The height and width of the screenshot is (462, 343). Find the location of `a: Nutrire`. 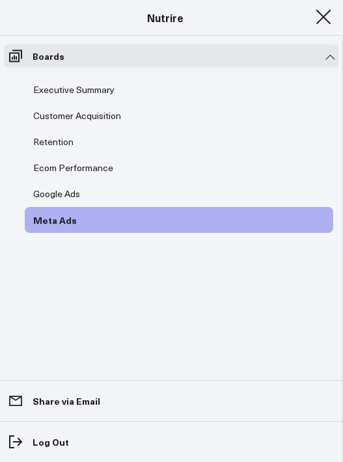

a: Nutrire is located at coordinates (165, 18).